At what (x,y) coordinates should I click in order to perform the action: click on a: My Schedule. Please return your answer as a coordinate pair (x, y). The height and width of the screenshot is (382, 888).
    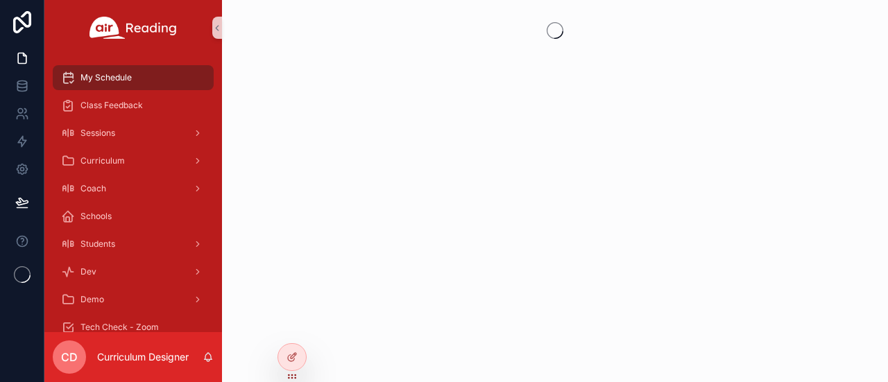
    Looking at the image, I should click on (133, 78).